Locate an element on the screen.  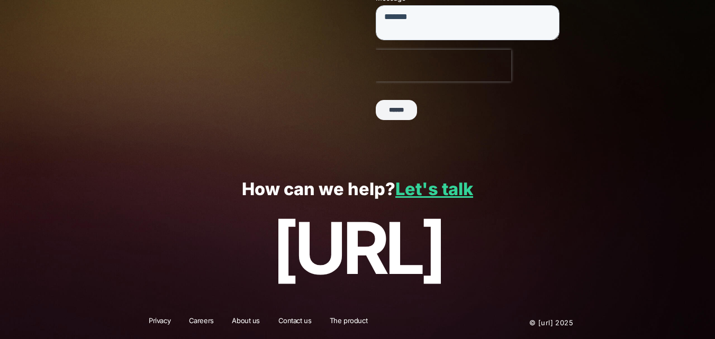
a: Let's talk is located at coordinates (434, 189).